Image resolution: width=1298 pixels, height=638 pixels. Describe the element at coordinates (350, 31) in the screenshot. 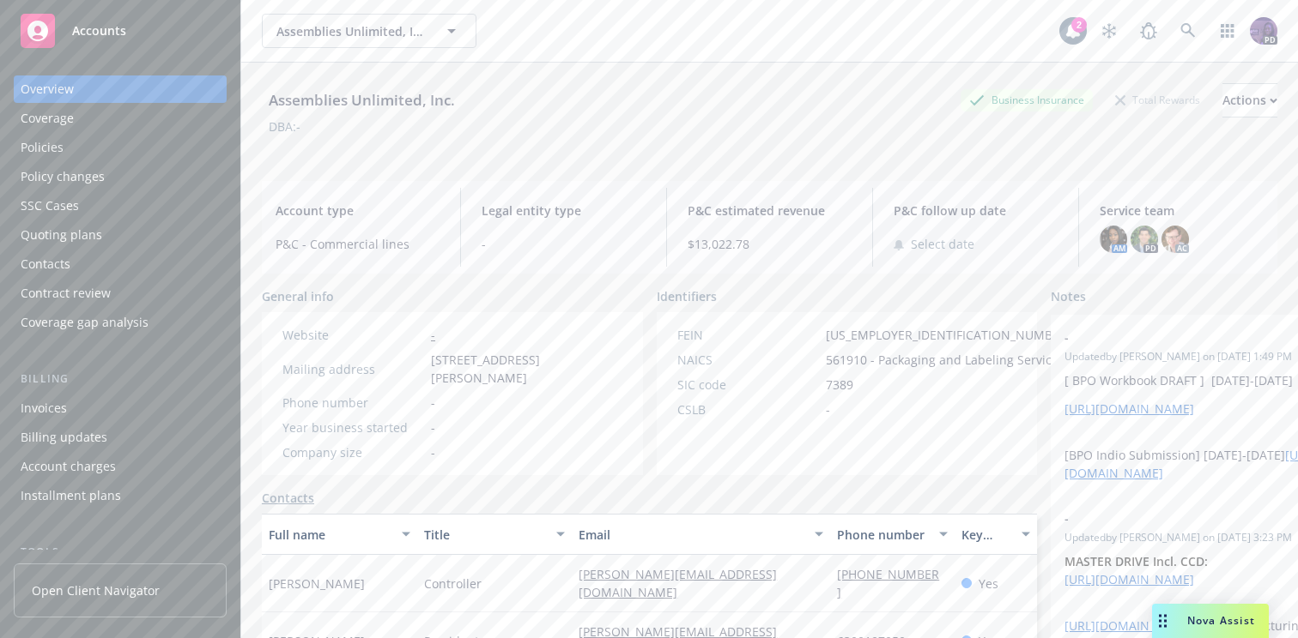

I see `span: Assemblies Unlimited, Inc.` at that location.